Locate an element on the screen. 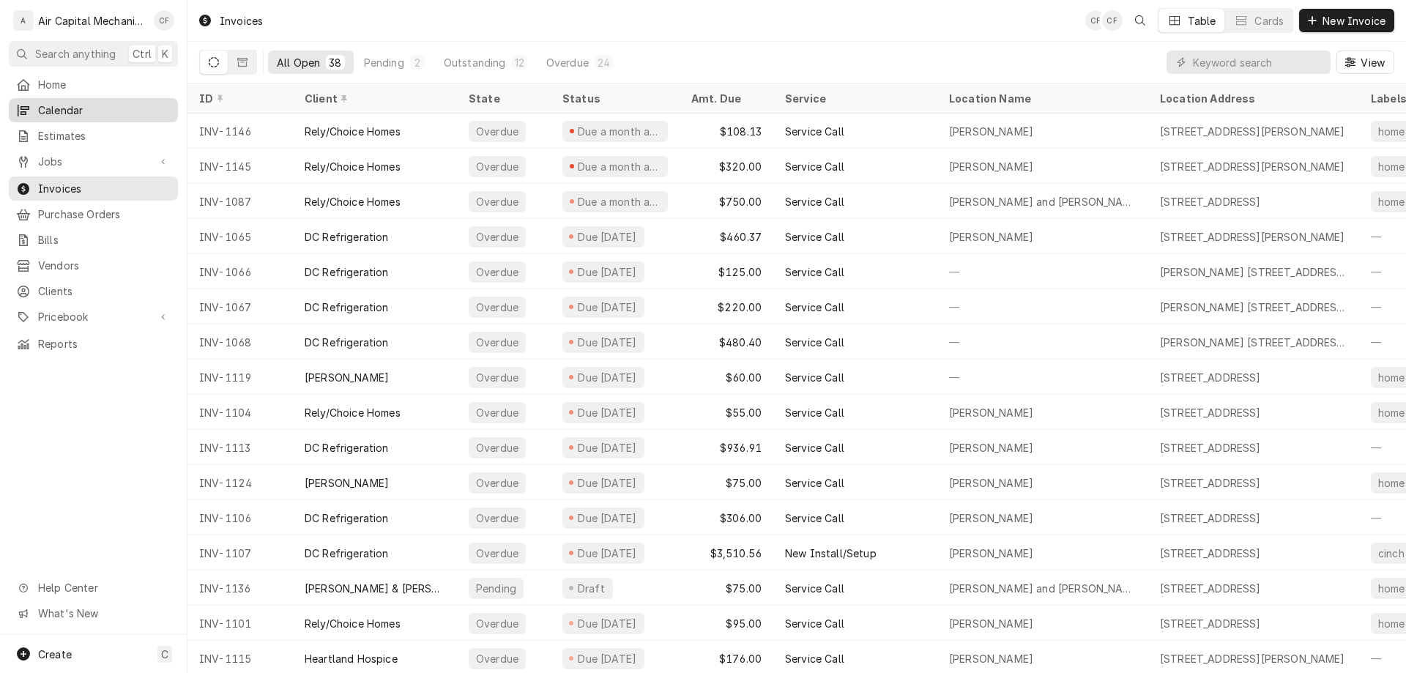 The height and width of the screenshot is (673, 1406). div: INV-1066 is located at coordinates (240, 272).